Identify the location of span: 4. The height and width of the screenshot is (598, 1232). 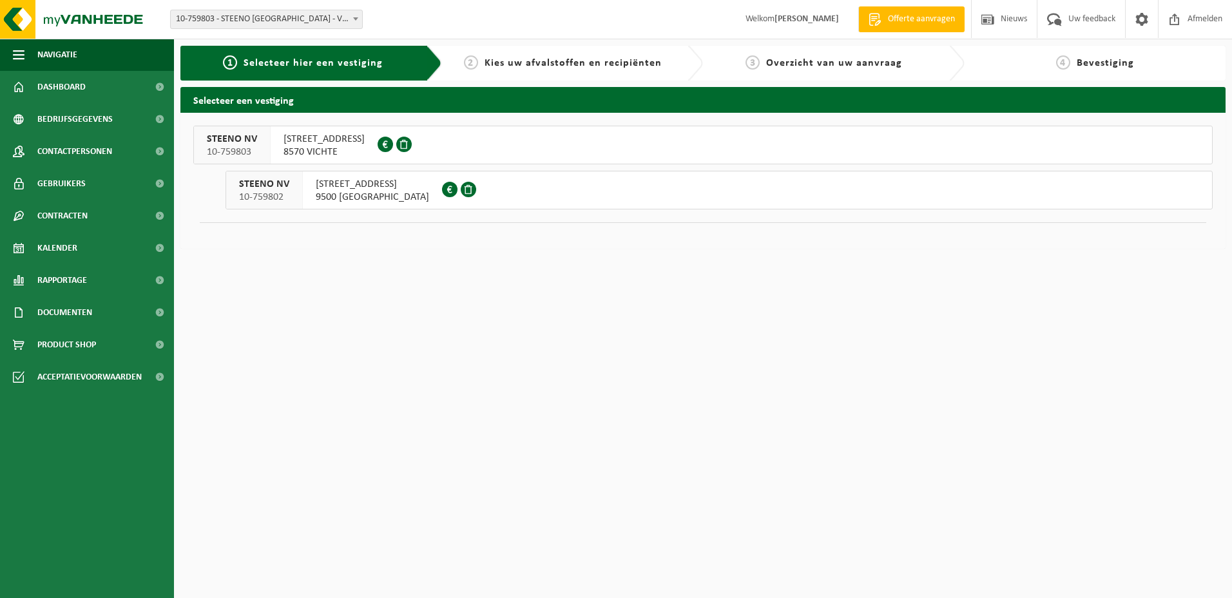
(1063, 63).